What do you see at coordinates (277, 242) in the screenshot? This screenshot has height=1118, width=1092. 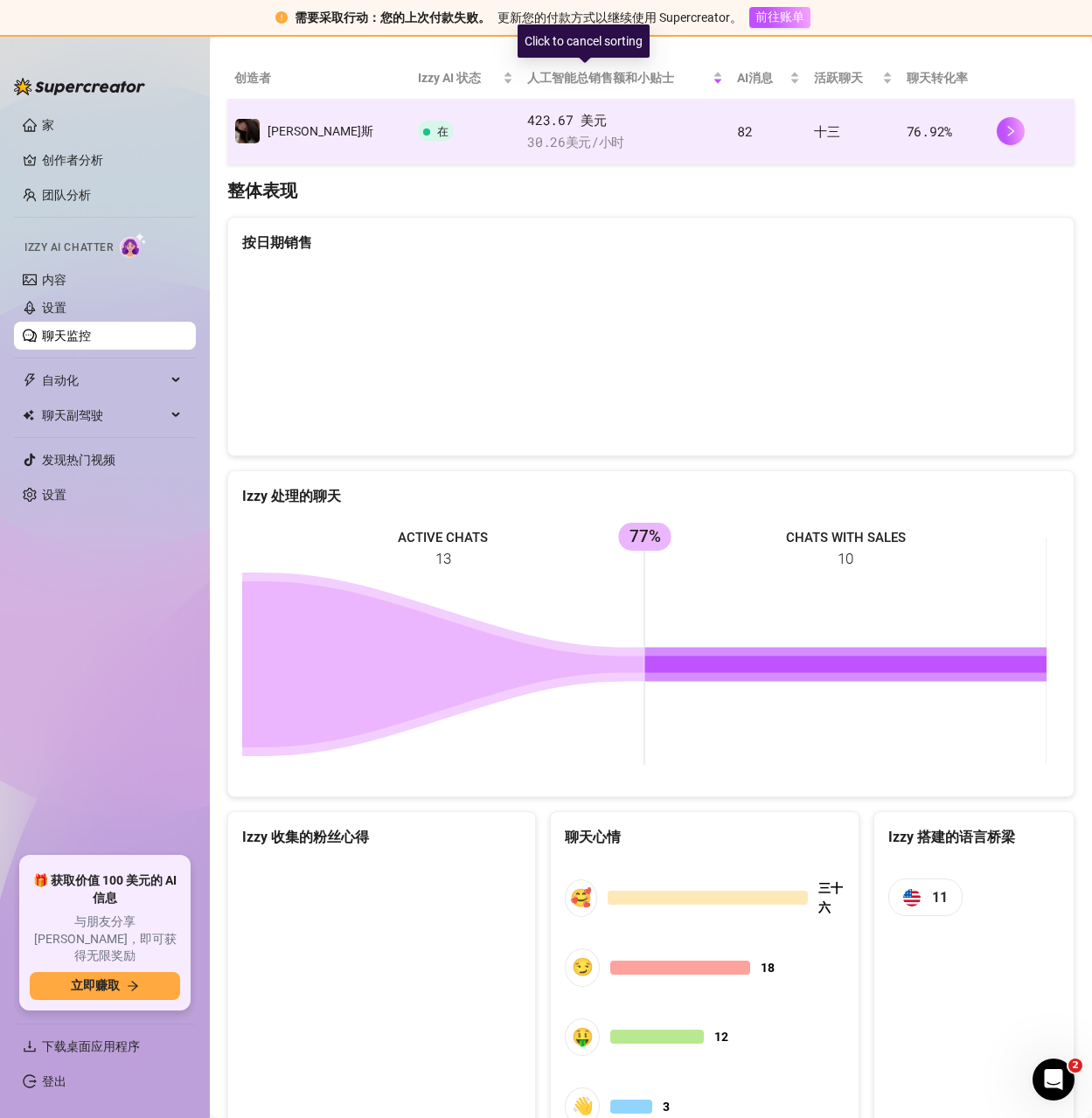 I see `font: 按日期销售` at bounding box center [277, 242].